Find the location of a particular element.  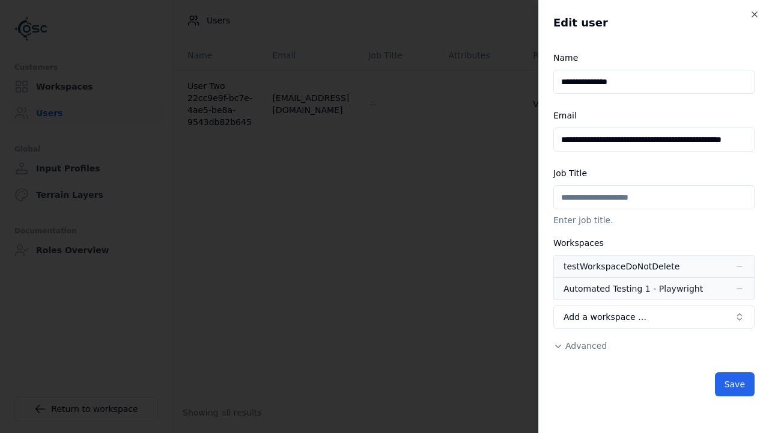

label: Job Title is located at coordinates (570, 173).